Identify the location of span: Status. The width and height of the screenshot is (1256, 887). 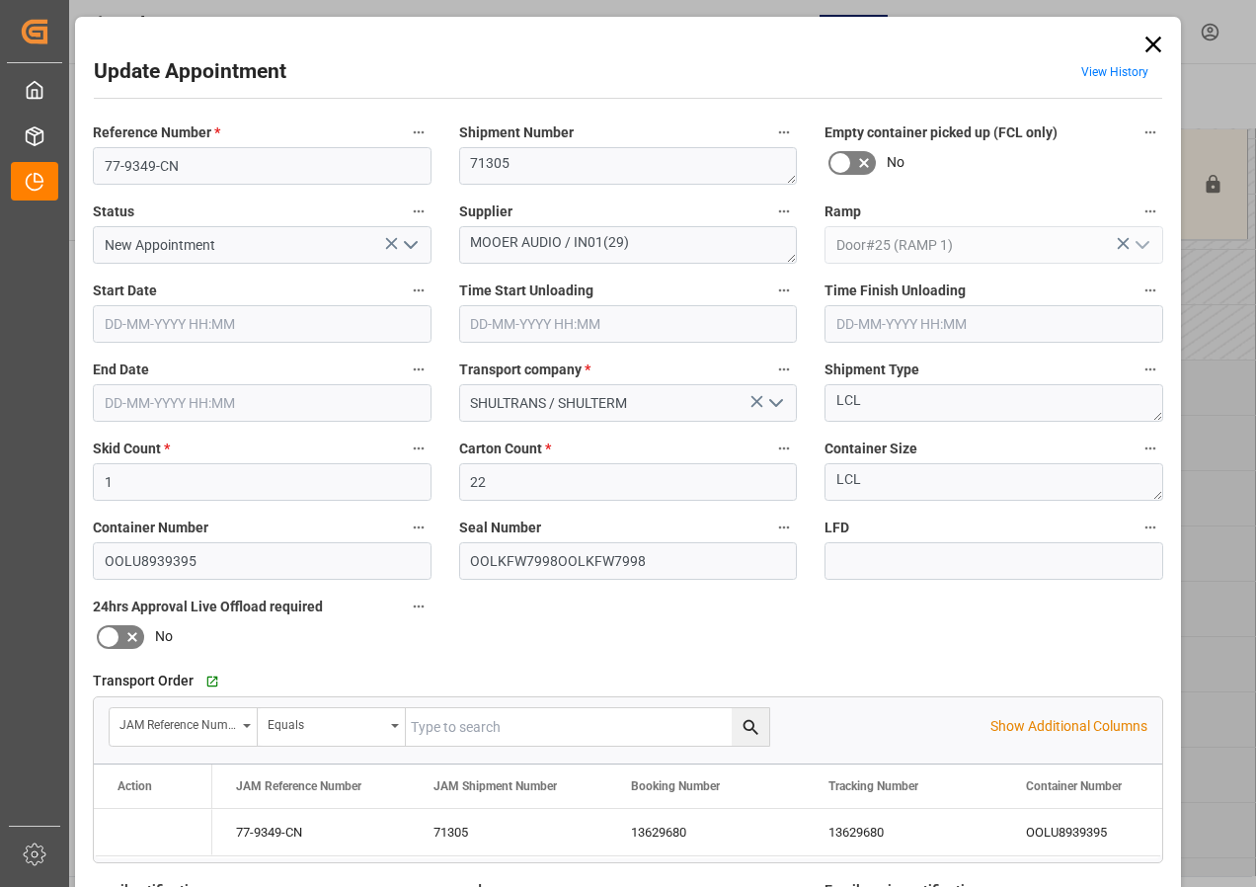
(114, 211).